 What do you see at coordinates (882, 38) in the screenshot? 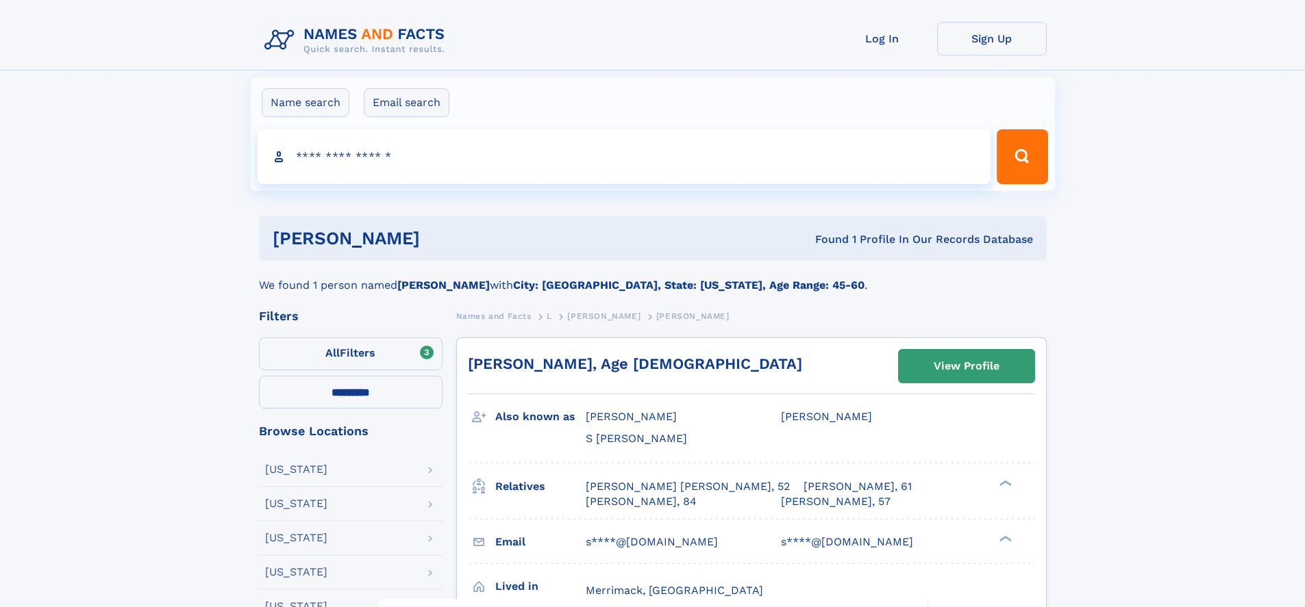
I see `a: Log In` at bounding box center [882, 38].